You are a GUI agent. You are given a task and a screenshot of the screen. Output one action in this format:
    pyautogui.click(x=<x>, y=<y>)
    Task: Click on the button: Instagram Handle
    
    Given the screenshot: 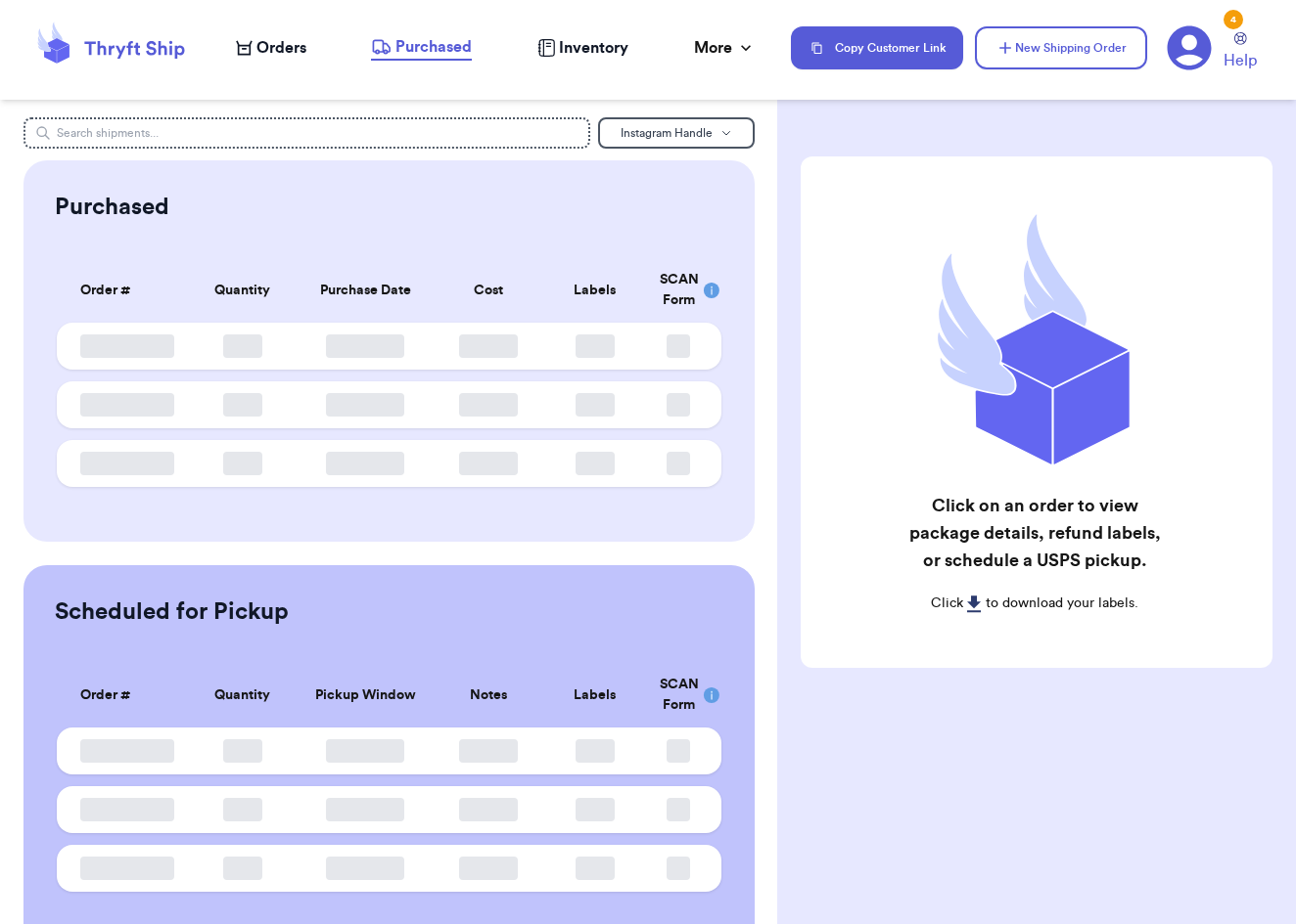 What is the action you would take?
    pyautogui.click(x=676, y=133)
    